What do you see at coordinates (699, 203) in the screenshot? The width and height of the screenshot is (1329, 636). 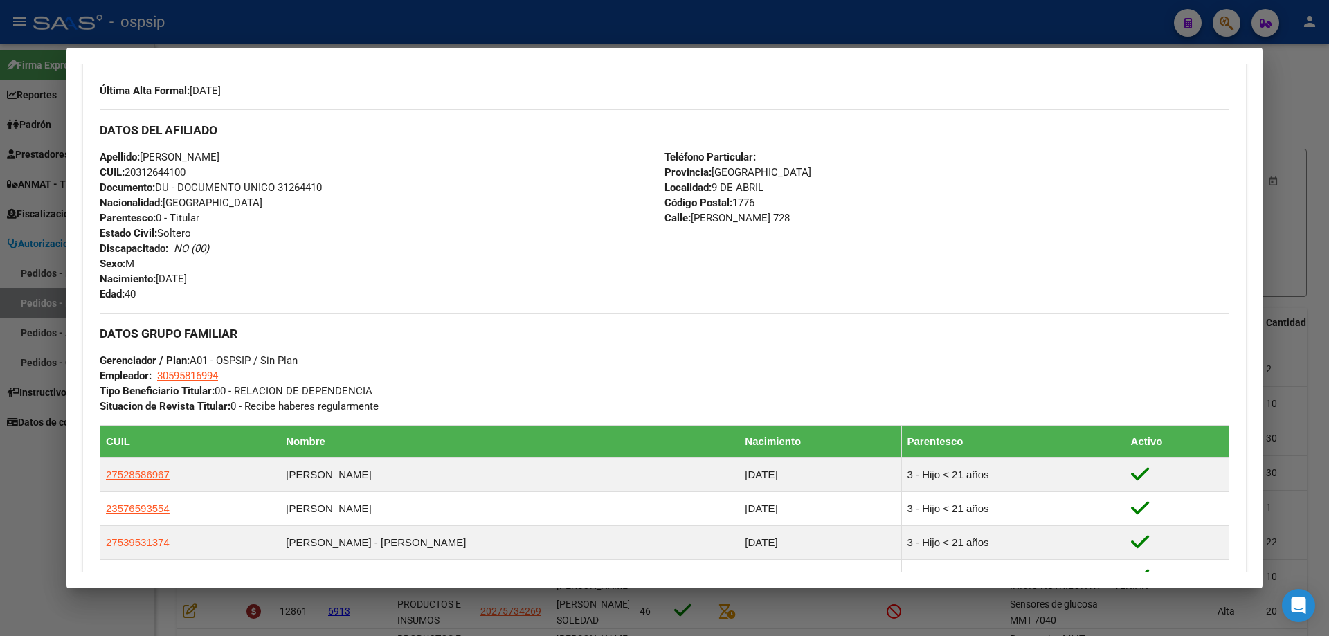 I see `strong: Código Postal:` at bounding box center [699, 203].